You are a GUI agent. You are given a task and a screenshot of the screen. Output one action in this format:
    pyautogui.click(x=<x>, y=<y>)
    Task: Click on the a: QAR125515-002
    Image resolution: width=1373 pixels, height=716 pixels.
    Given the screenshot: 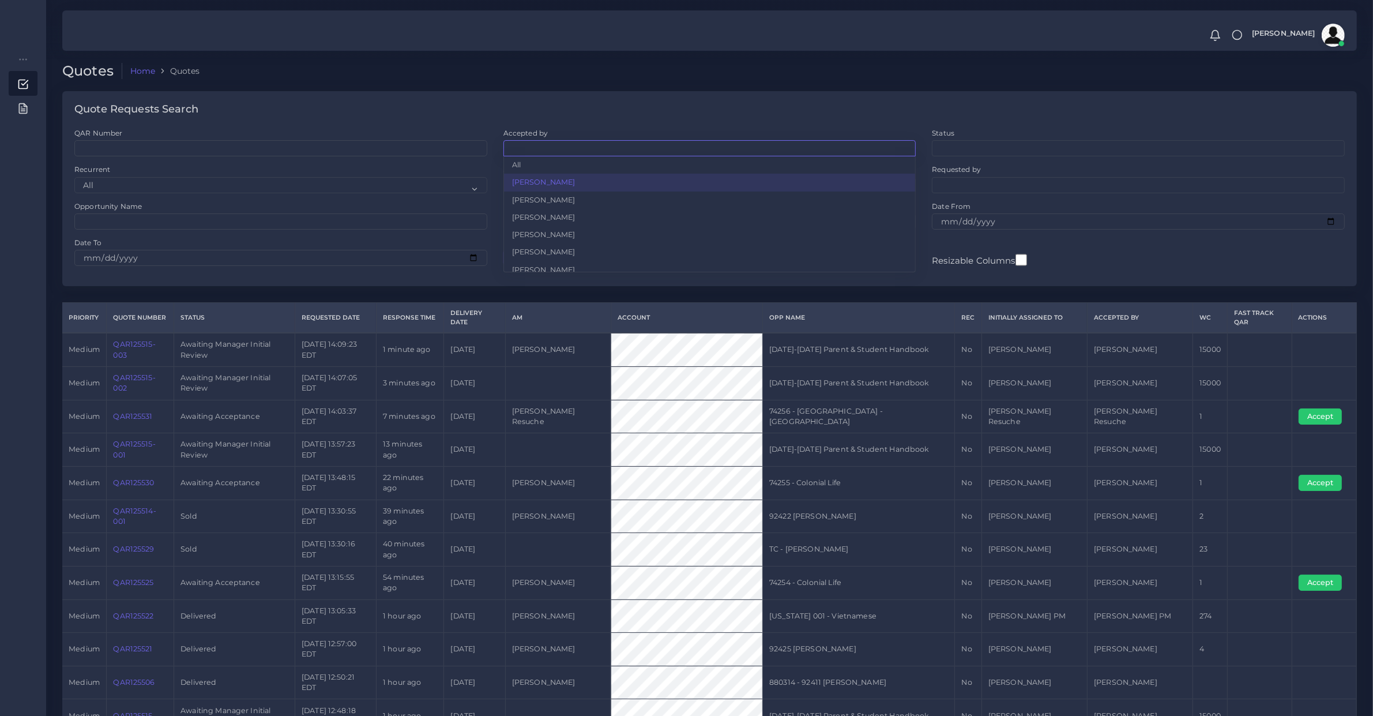 What is the action you would take?
    pyautogui.click(x=134, y=382)
    